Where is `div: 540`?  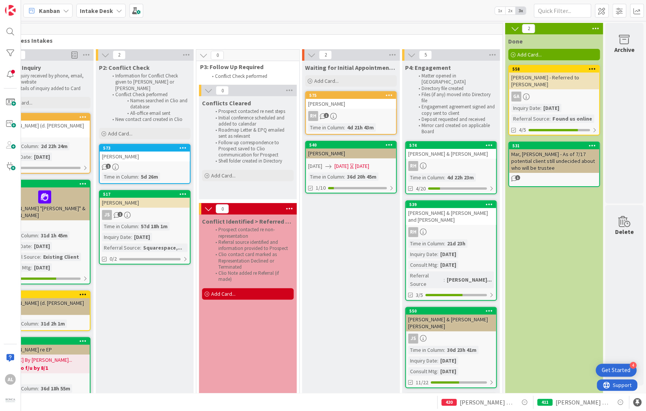
div: 540 is located at coordinates (351, 145).